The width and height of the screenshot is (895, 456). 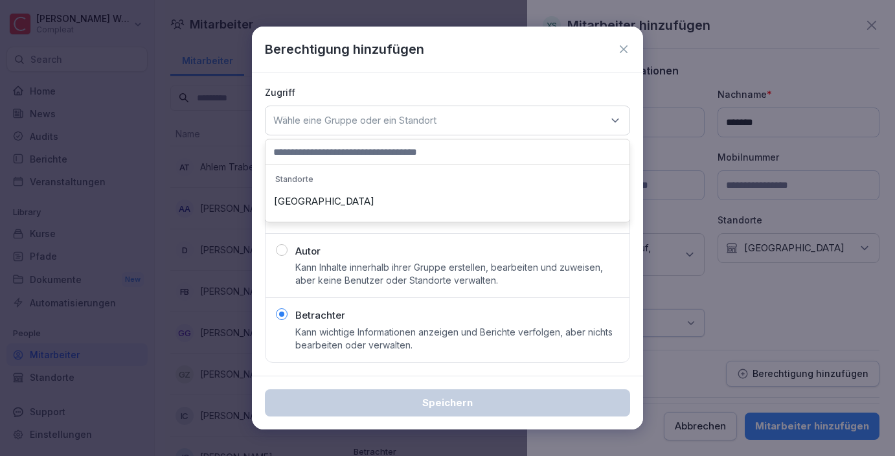 What do you see at coordinates (448, 92) in the screenshot?
I see `p: Zugriff` at bounding box center [448, 92].